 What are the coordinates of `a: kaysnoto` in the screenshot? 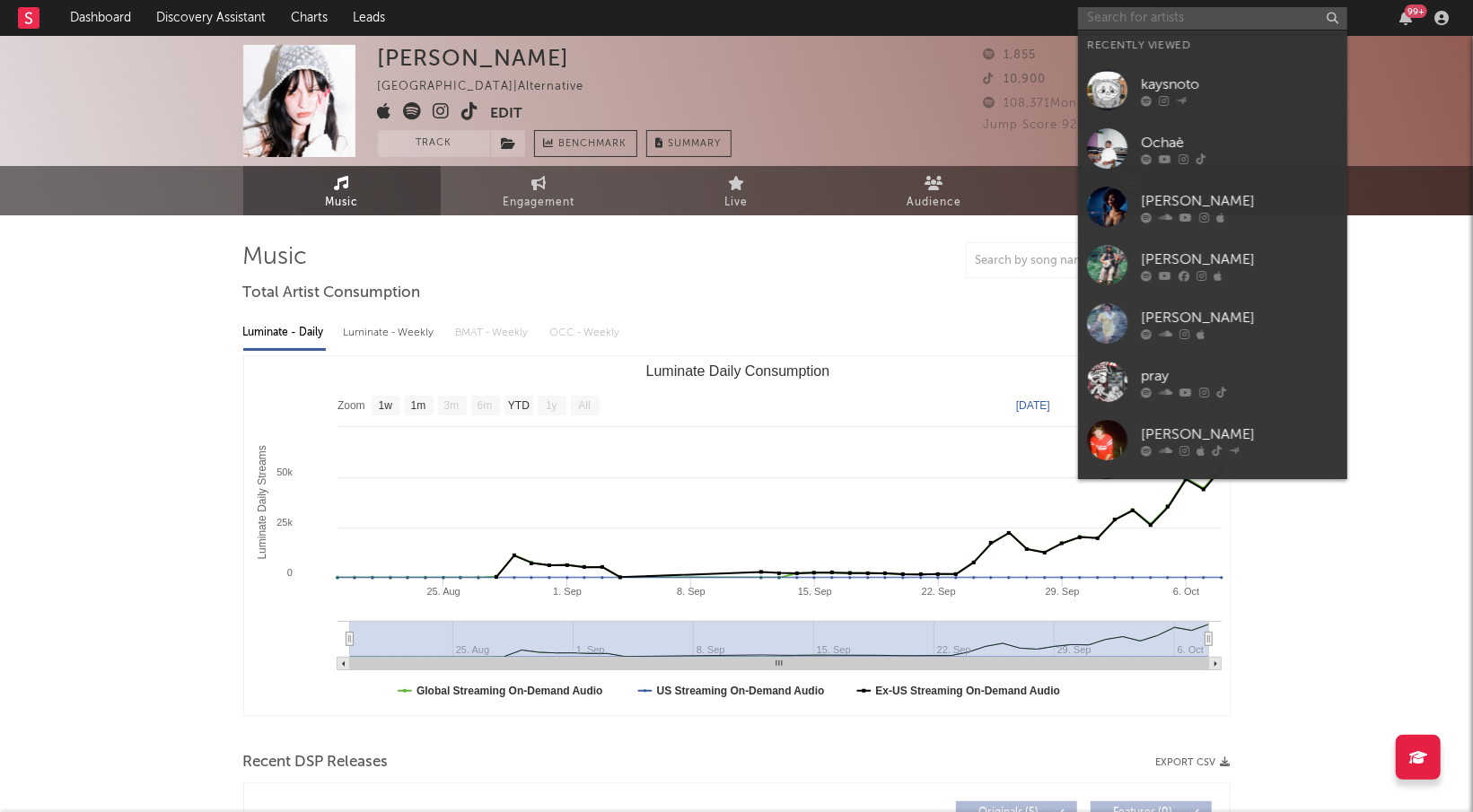 It's located at (1213, 89).